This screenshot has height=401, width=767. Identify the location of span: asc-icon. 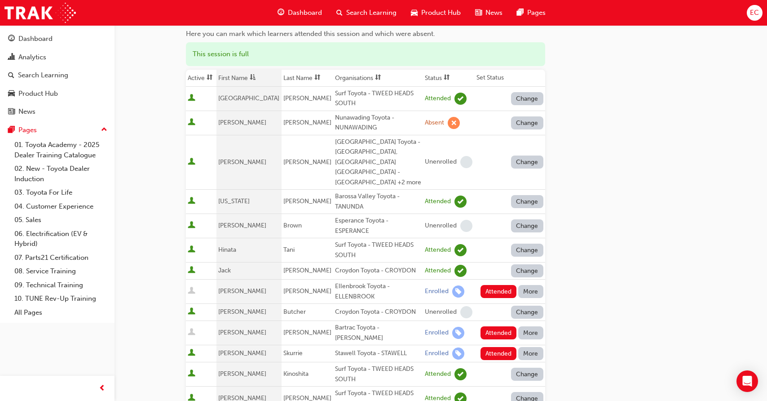
(253, 78).